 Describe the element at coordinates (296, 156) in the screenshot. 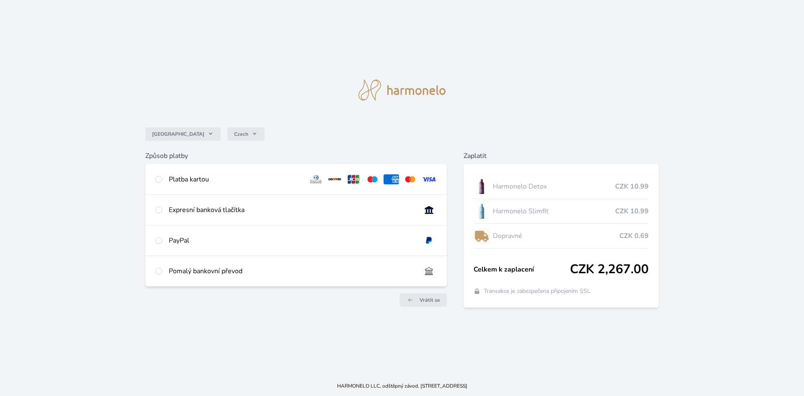

I see `h6: Způsob platby` at that location.